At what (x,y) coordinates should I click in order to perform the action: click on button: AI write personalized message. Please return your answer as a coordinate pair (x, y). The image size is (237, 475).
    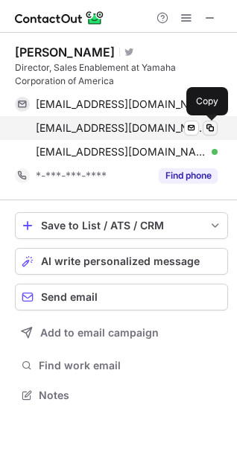
    Looking at the image, I should click on (121, 262).